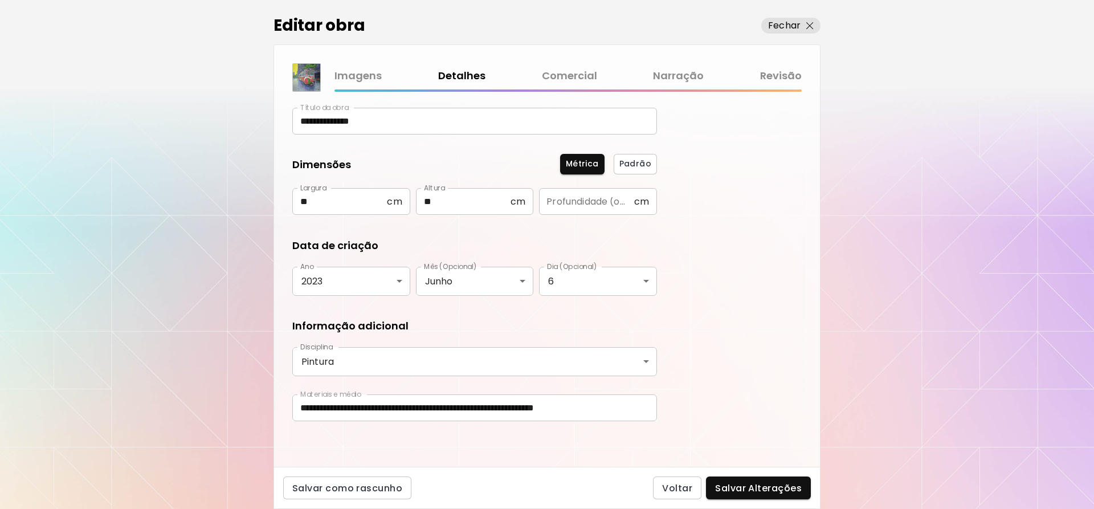 The width and height of the screenshot is (1094, 509). What do you see at coordinates (635, 164) in the screenshot?
I see `span: Padrão` at bounding box center [635, 164].